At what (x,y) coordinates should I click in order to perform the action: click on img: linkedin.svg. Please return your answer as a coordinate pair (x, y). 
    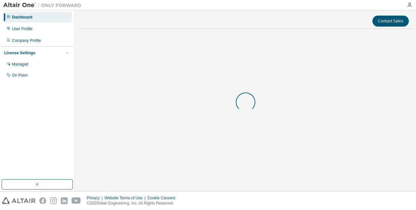
    Looking at the image, I should click on (64, 201).